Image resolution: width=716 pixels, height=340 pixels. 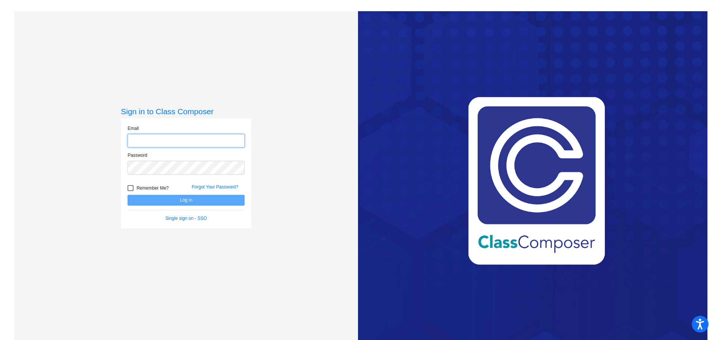 What do you see at coordinates (186, 218) in the screenshot?
I see `a: Single sign on - SSO` at bounding box center [186, 218].